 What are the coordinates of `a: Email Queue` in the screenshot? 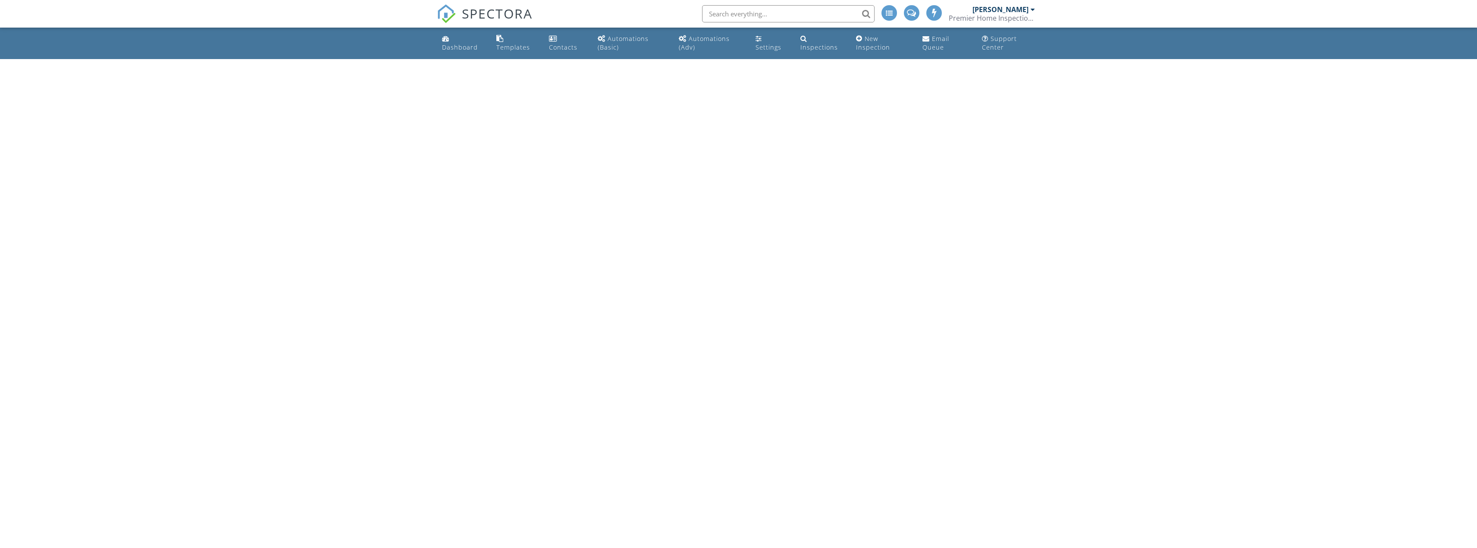 It's located at (945, 43).